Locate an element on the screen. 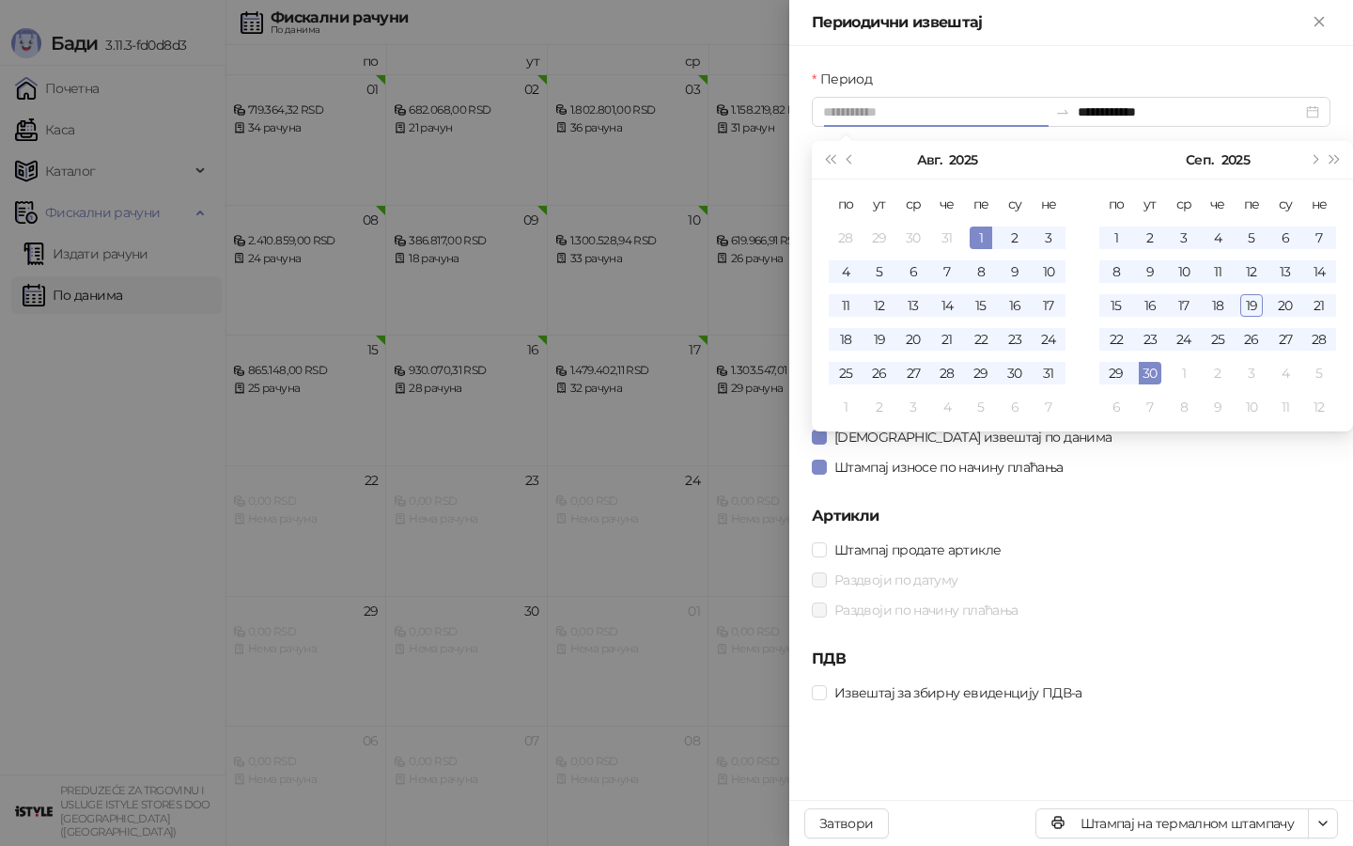 This screenshot has width=1353, height=846. td: 2025-10-02 is located at coordinates (1218, 373).